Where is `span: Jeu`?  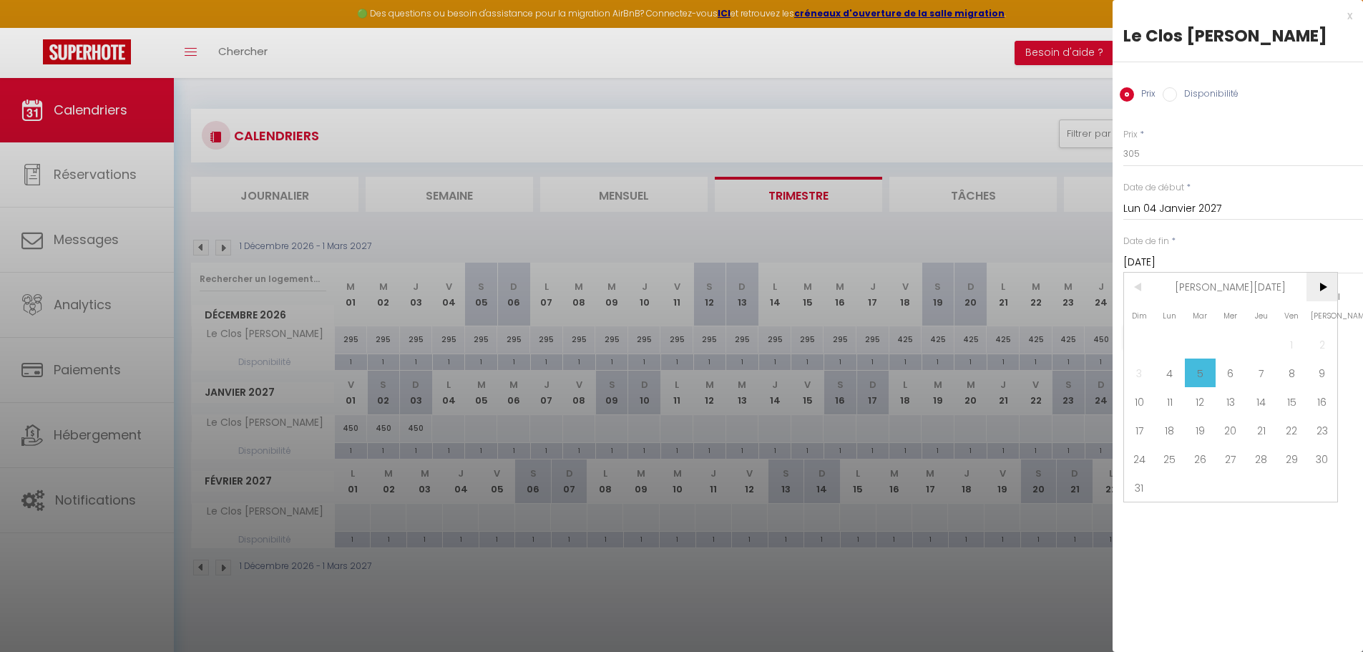 span: Jeu is located at coordinates (1261, 316).